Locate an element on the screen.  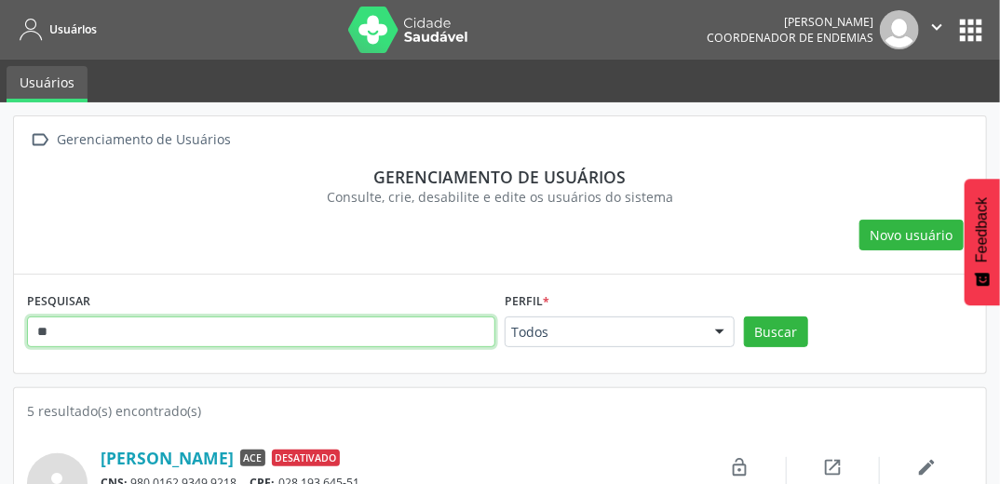
span: Todos is located at coordinates (604, 333).